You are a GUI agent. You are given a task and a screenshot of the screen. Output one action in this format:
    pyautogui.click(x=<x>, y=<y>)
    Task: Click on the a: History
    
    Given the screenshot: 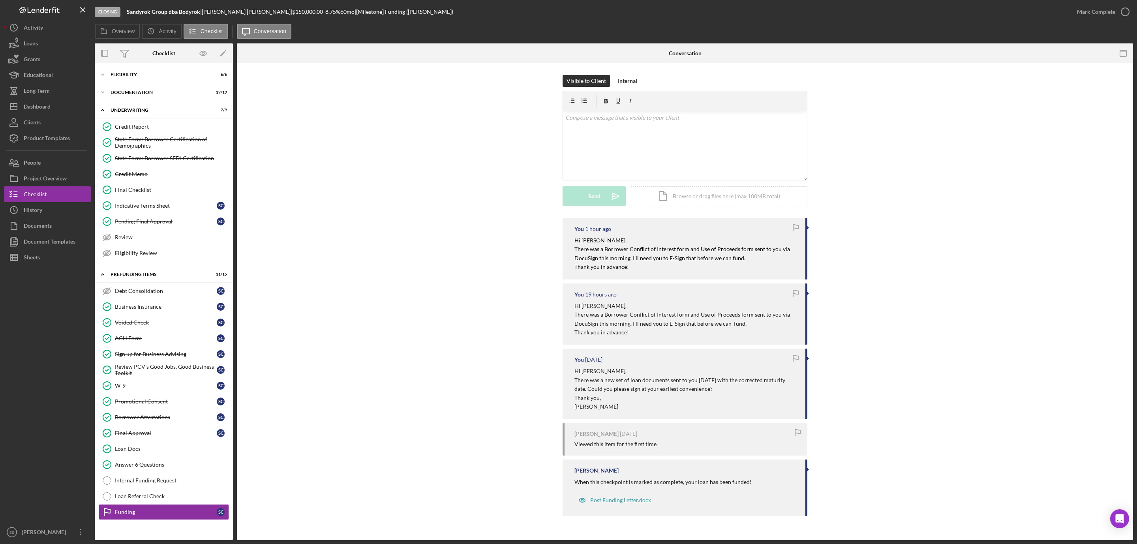 What is the action you would take?
    pyautogui.click(x=47, y=210)
    